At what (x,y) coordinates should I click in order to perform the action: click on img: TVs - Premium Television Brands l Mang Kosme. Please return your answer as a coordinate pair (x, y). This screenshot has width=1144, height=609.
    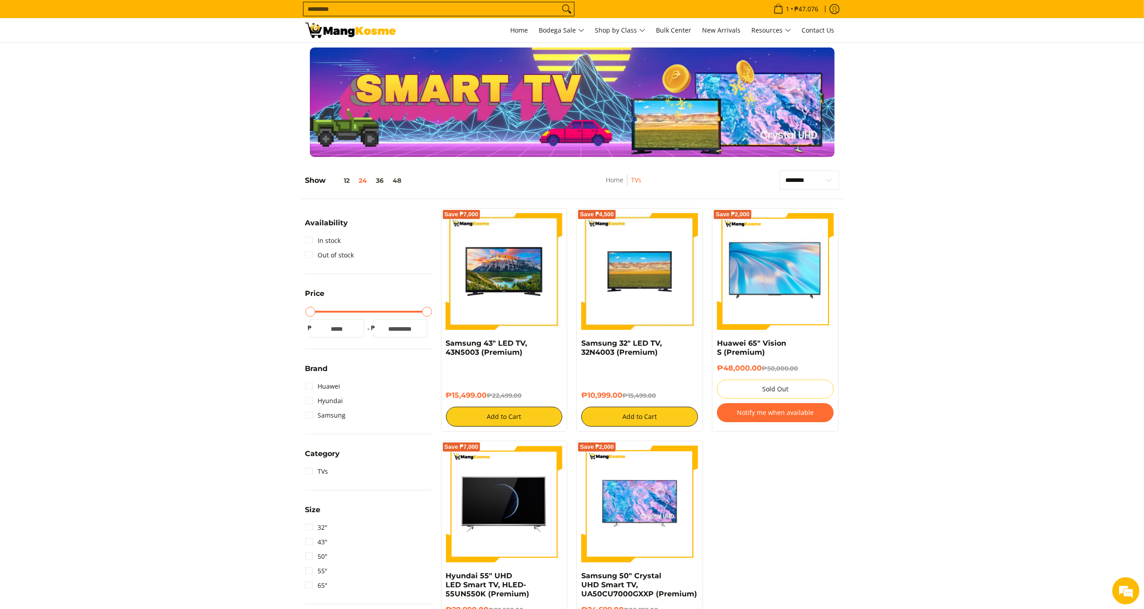
    Looking at the image, I should click on (351, 30).